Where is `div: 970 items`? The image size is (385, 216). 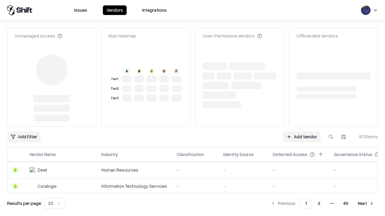 div: 970 items is located at coordinates (365, 137).